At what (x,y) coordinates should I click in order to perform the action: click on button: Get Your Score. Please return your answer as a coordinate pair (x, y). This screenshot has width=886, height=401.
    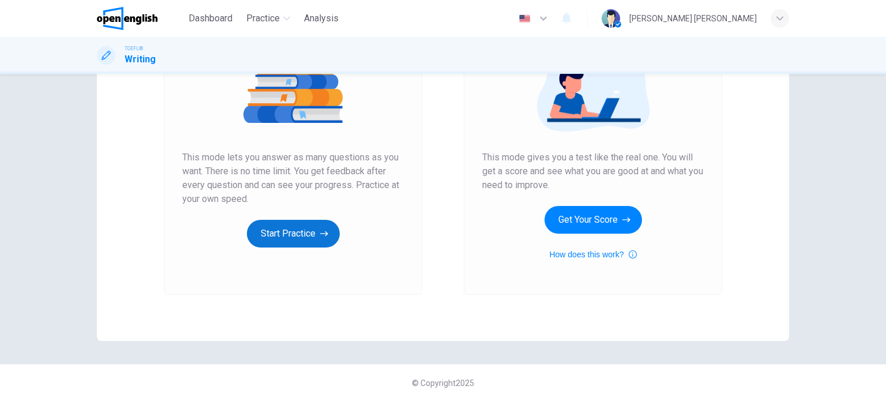
    Looking at the image, I should click on (593, 220).